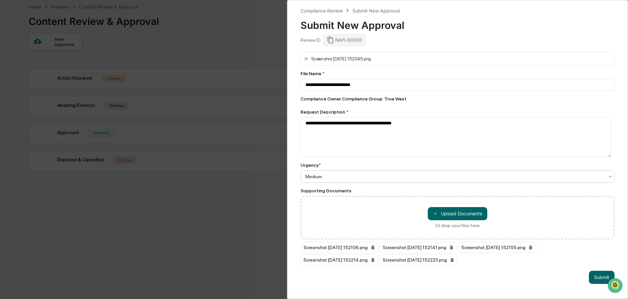  What do you see at coordinates (311, 165) in the screenshot?
I see `div: Urgency` at bounding box center [311, 165].